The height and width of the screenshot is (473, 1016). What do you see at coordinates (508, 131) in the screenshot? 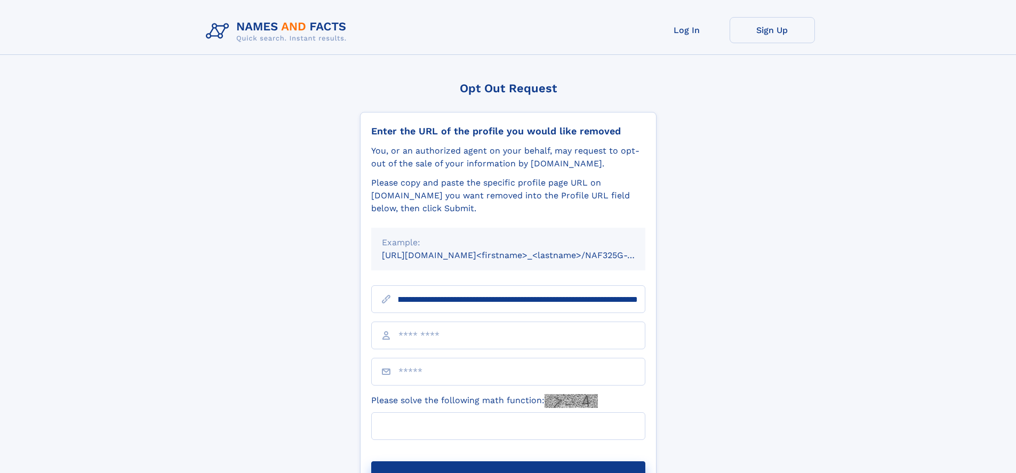
I see `div: Enter the URL of the profile you would like removed` at bounding box center [508, 131].